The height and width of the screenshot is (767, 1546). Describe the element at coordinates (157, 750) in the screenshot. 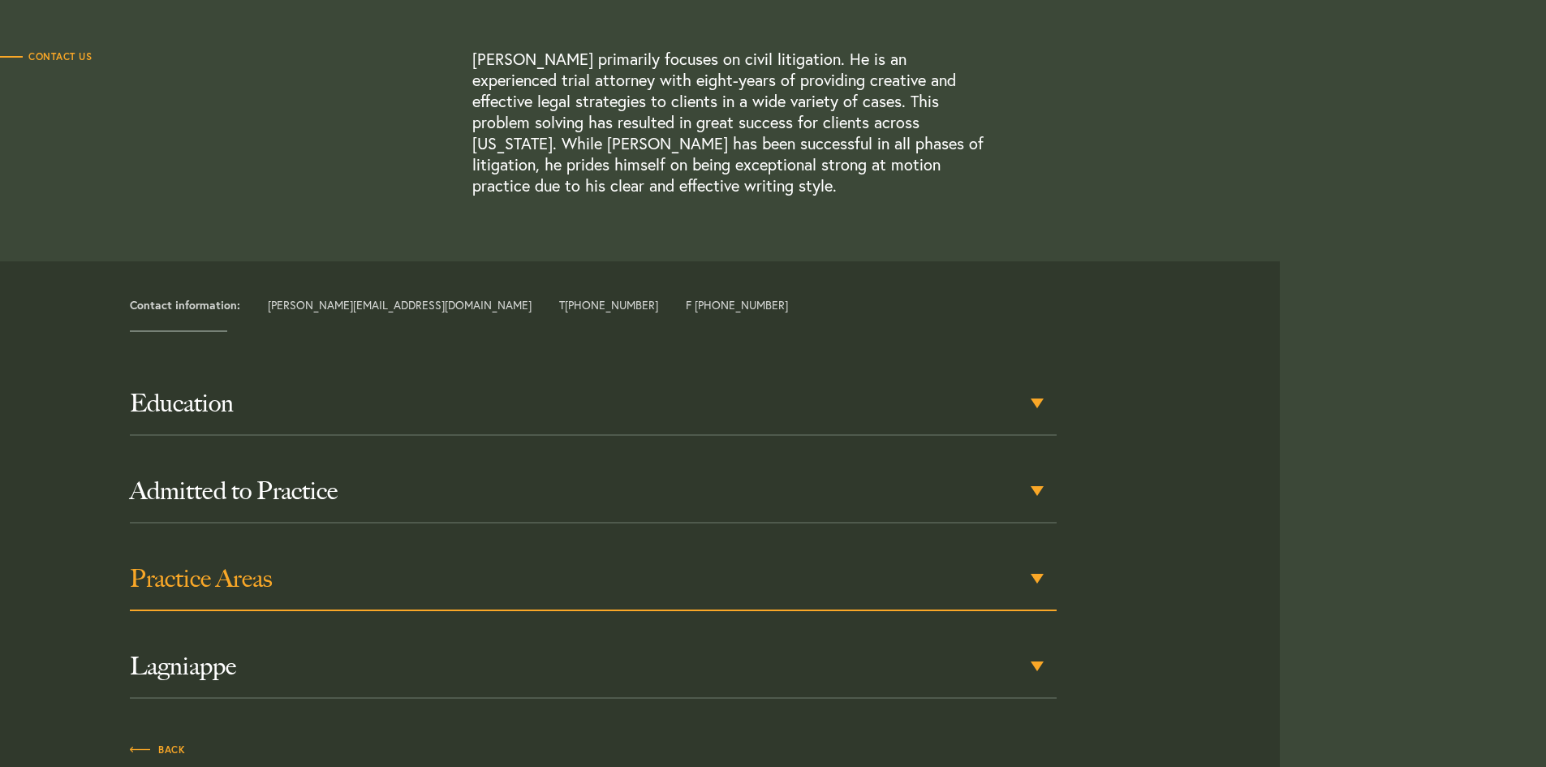

I see `span: Back` at that location.